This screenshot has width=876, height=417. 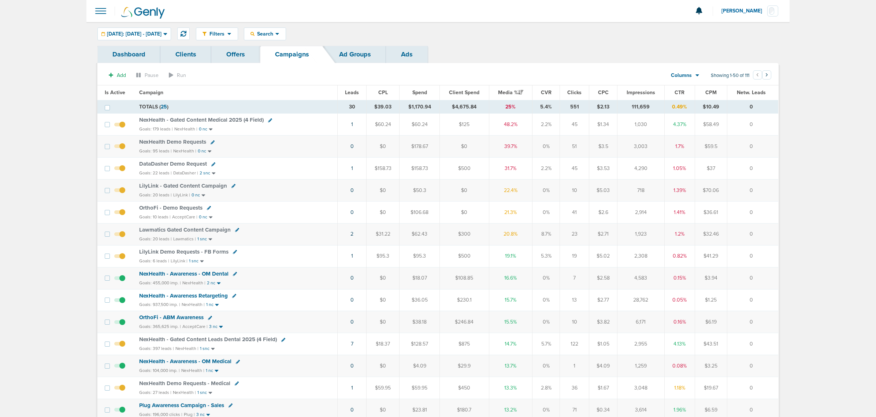 What do you see at coordinates (129, 54) in the screenshot?
I see `a: Dashboard` at bounding box center [129, 54].